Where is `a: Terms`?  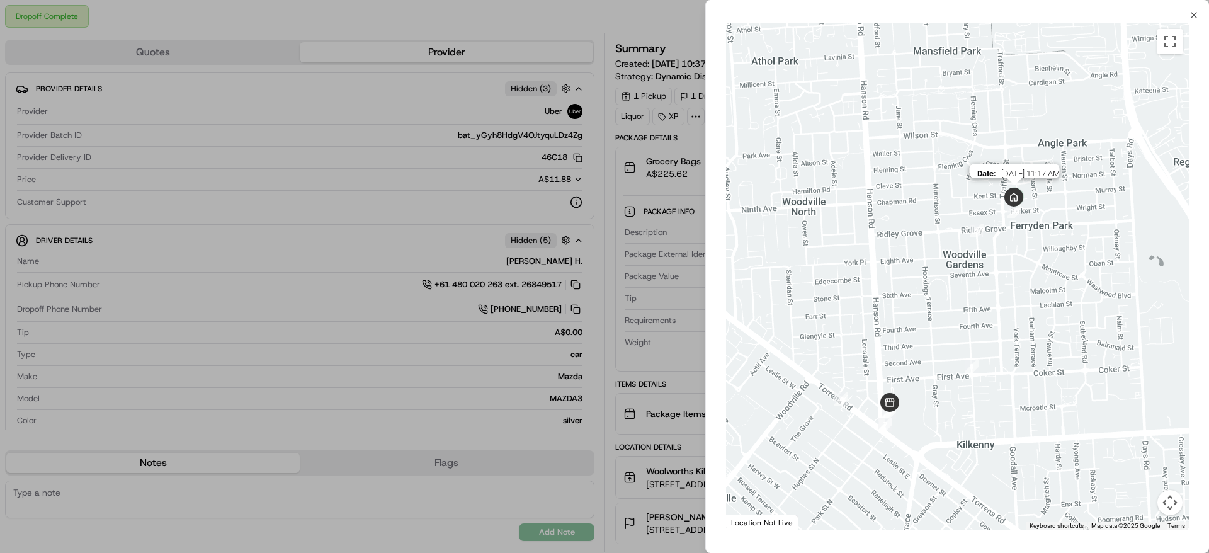 a: Terms is located at coordinates (1176, 525).